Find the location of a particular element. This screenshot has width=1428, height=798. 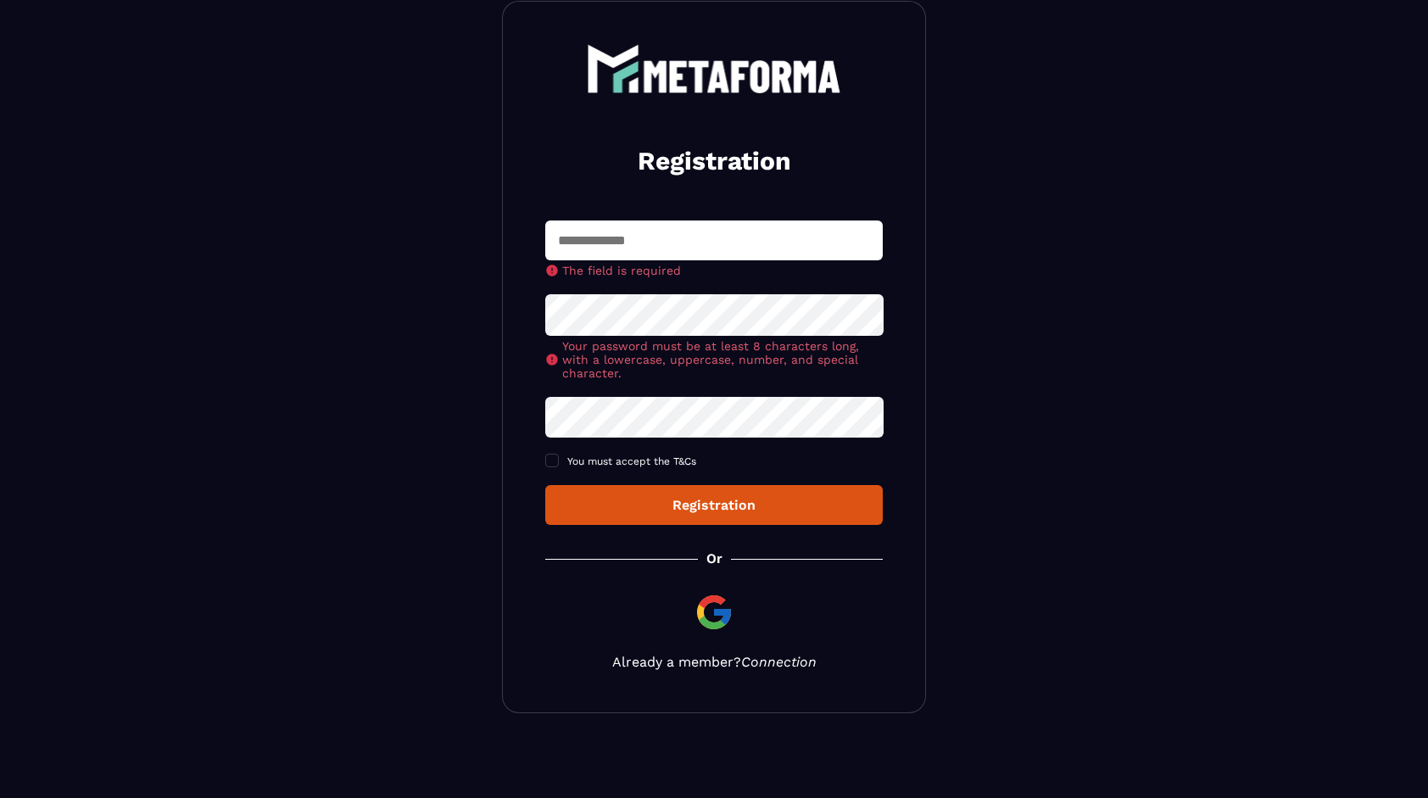

span: The field is required is located at coordinates (622, 270).